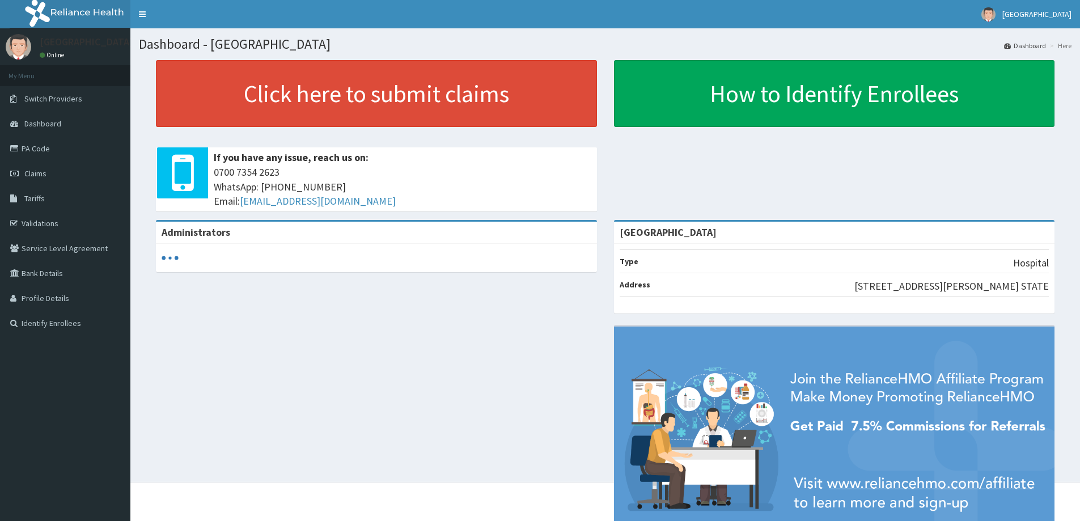 The height and width of the screenshot is (521, 1080). What do you see at coordinates (291, 157) in the screenshot?
I see `b: If you have any issue, reach us on:` at bounding box center [291, 157].